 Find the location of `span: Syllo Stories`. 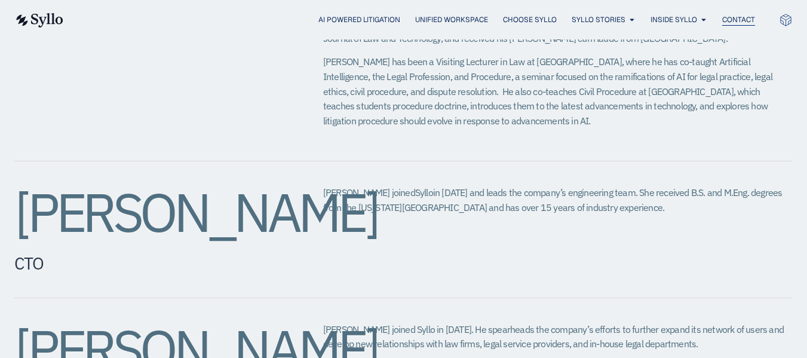

span: Syllo Stories is located at coordinates (598, 20).